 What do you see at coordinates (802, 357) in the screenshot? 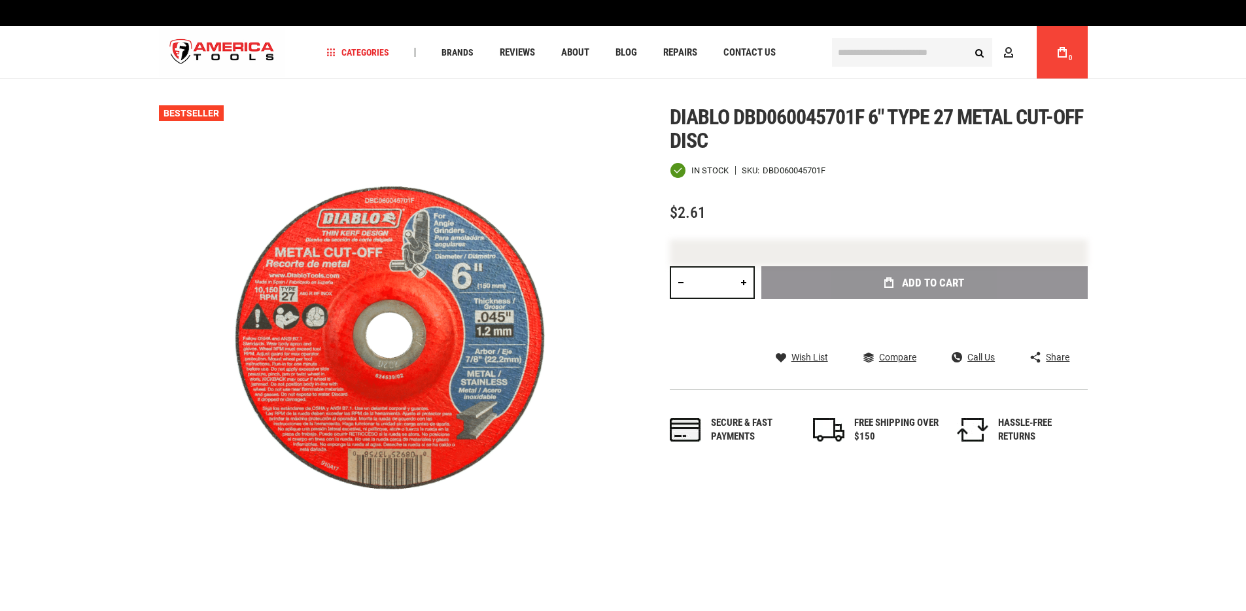
I see `a: Wish List` at bounding box center [802, 357].